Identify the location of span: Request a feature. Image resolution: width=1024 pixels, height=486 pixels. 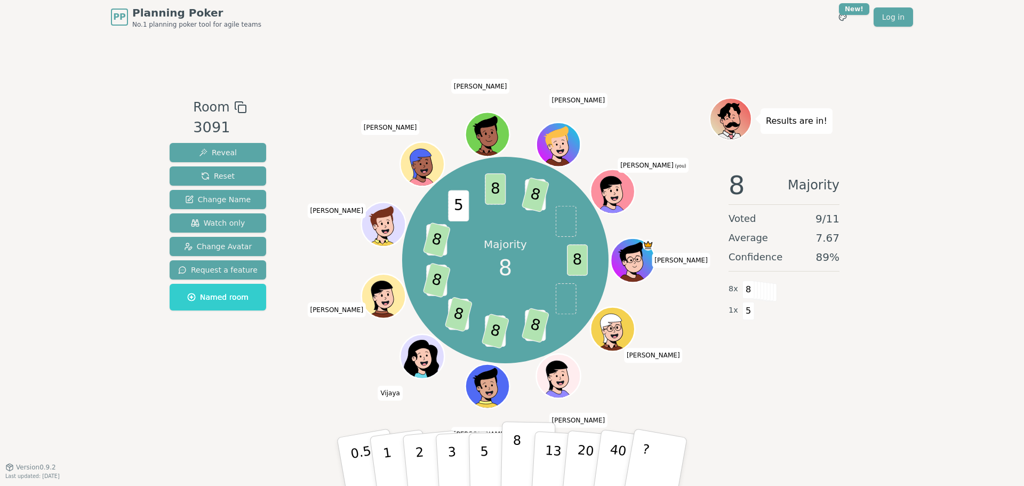
(218, 270).